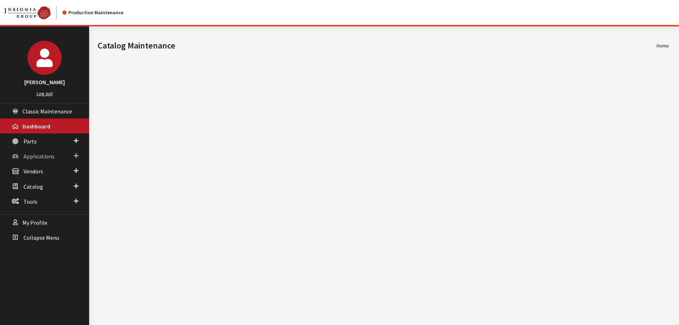 The height and width of the screenshot is (325, 679). What do you see at coordinates (30, 141) in the screenshot?
I see `span: Parts` at bounding box center [30, 141].